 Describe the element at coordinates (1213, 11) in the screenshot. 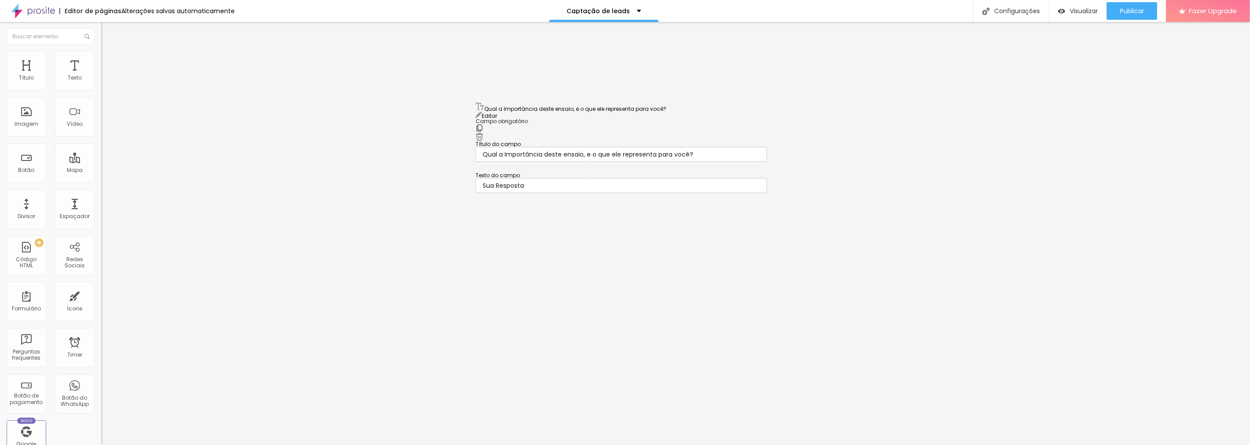

I see `span: Fazer Upgrade` at that location.